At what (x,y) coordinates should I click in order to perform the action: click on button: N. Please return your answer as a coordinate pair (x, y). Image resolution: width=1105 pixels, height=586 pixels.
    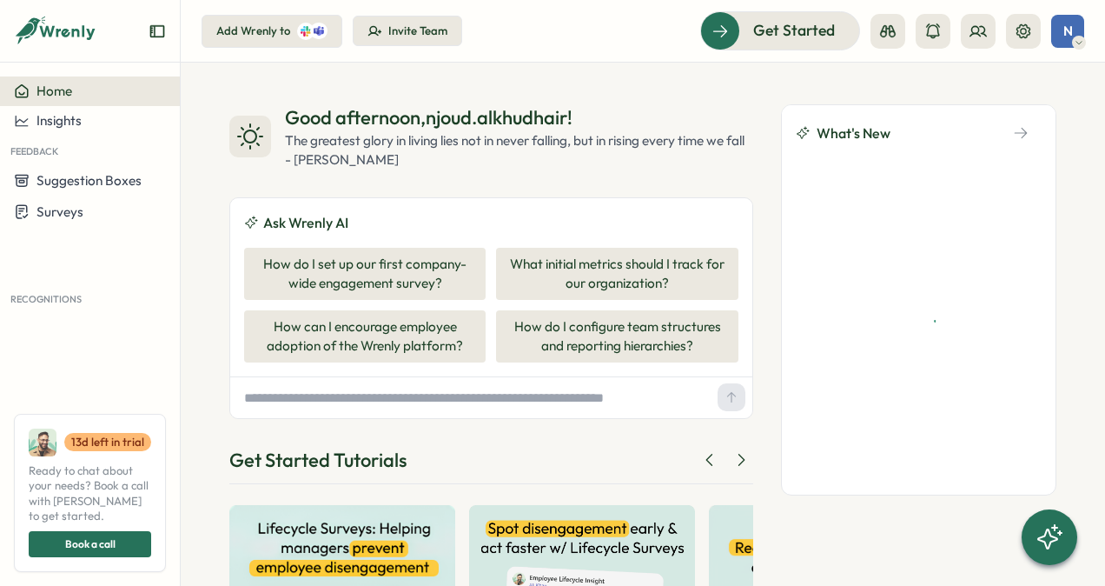
    Looking at the image, I should click on (1068, 31).